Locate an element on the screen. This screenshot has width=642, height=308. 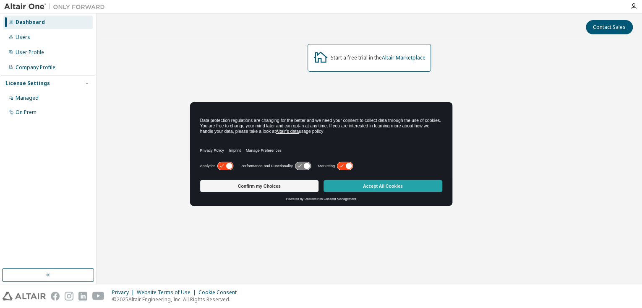
img: altair_logo.svg is located at coordinates (24, 296).